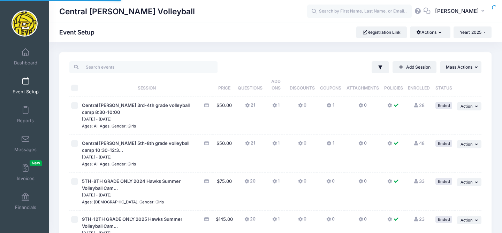 This screenshot has width=502, height=233. I want to click on th: Discounts, so click(302, 85).